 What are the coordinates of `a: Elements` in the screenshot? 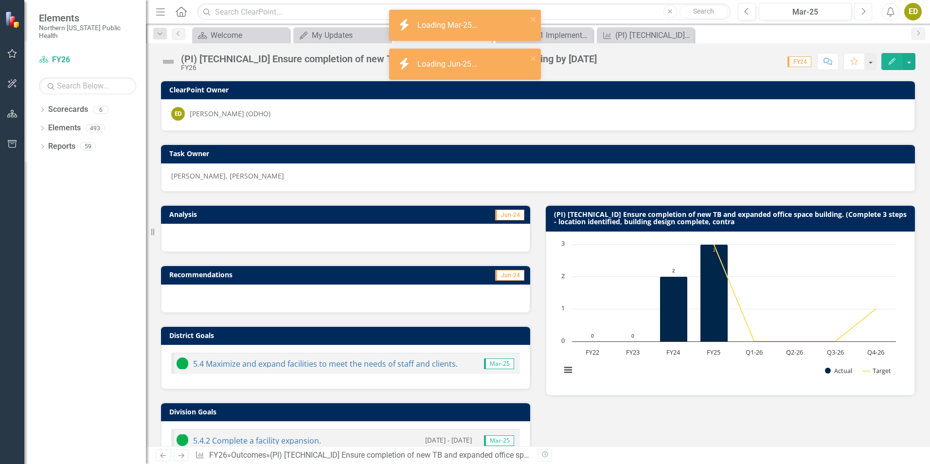 It's located at (64, 128).